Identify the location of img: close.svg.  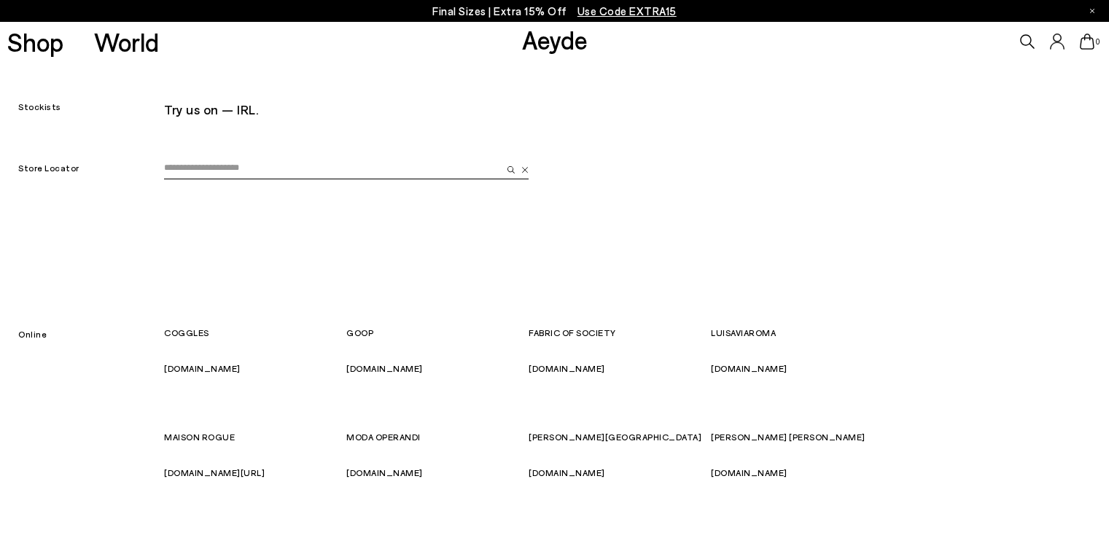
(525, 170).